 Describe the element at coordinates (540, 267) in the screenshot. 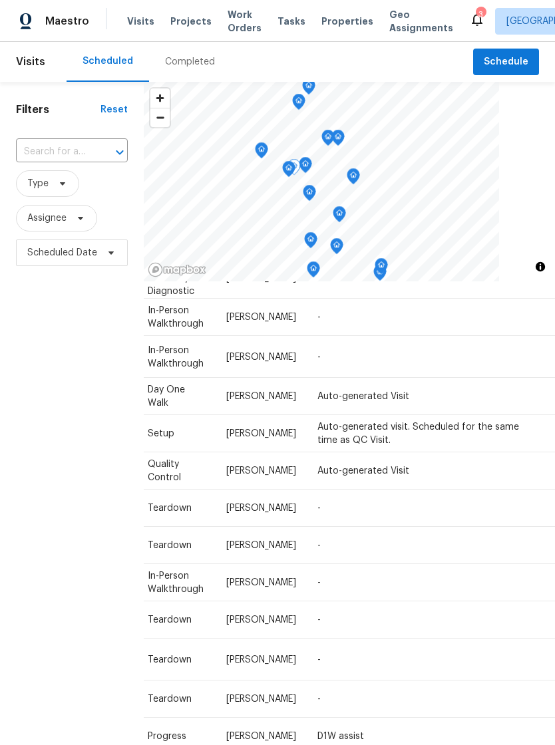

I see `button: Toggle attribution` at that location.